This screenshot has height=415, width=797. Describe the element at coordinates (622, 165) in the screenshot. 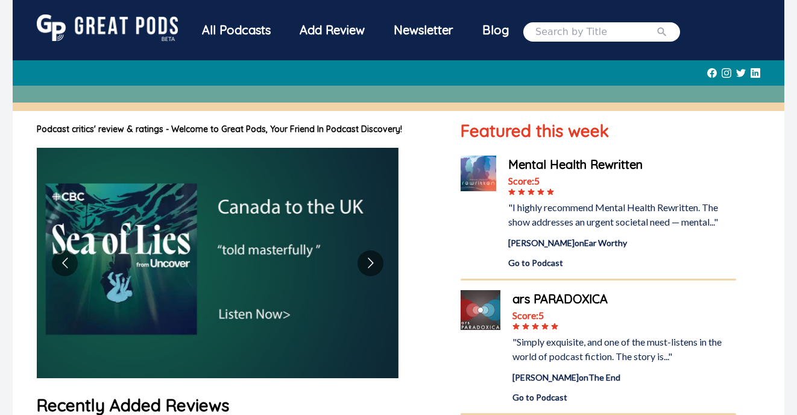

I see `div: Mental Health Rewritten` at that location.